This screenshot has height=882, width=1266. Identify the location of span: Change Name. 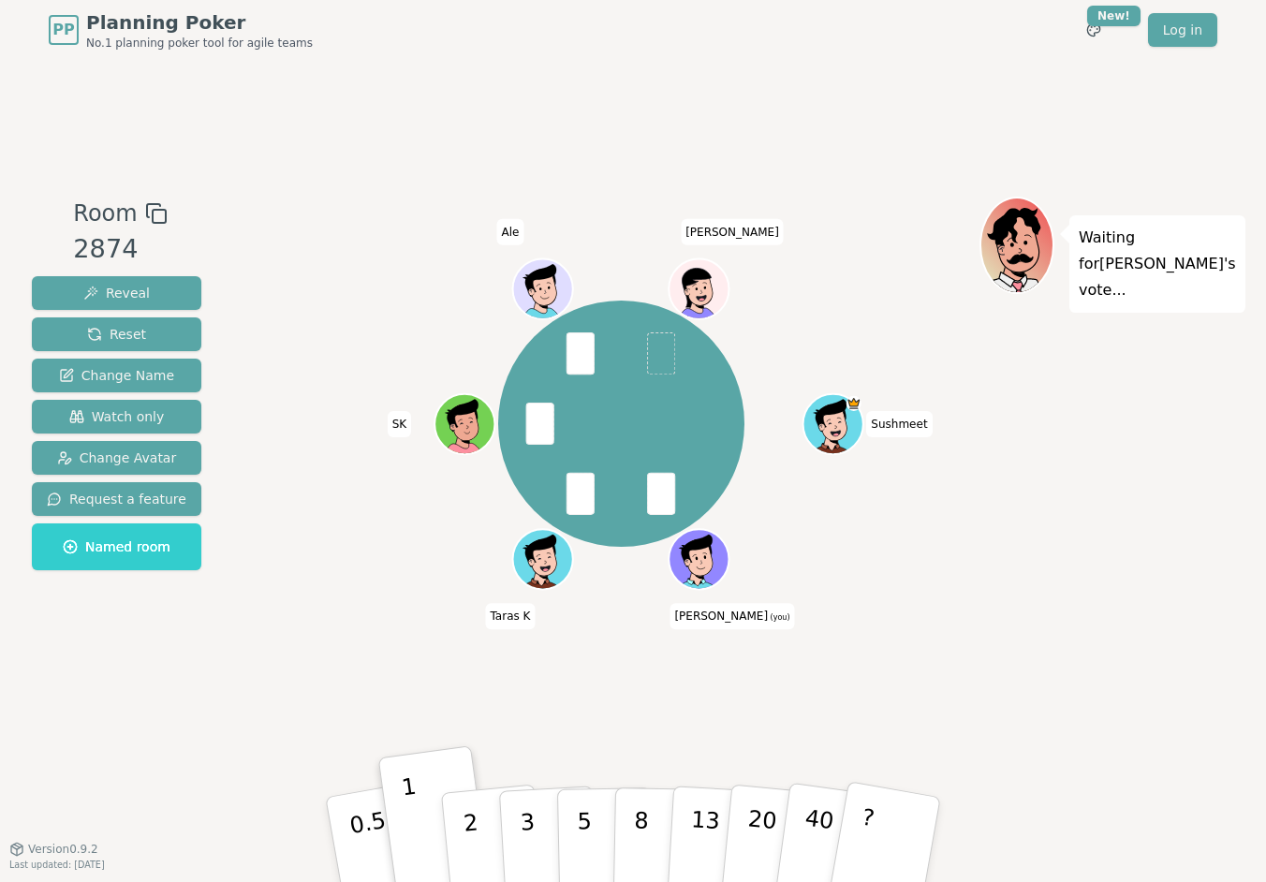
(116, 375).